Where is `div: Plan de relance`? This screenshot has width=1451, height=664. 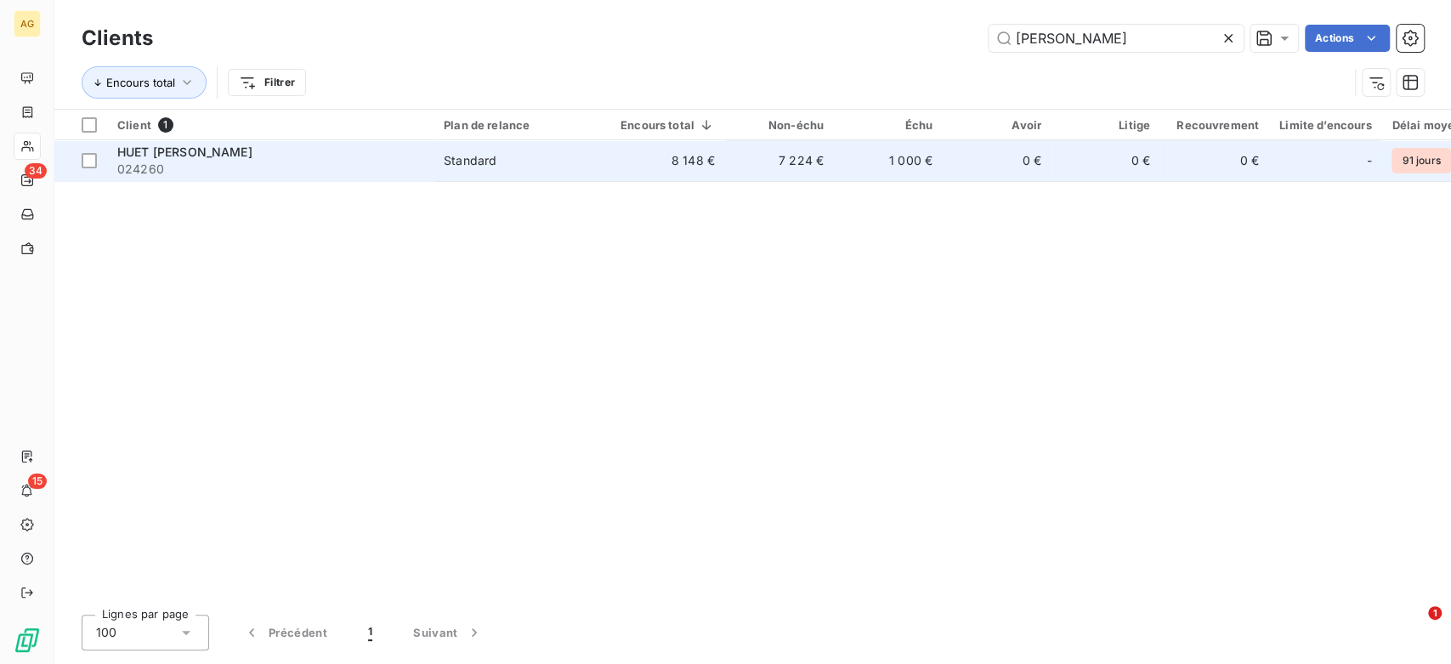
div: Plan de relance is located at coordinates (522, 125).